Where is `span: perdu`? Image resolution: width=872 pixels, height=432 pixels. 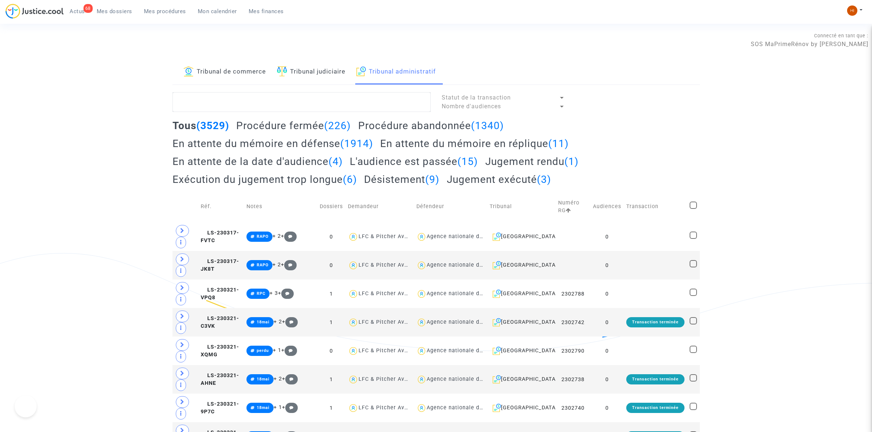
span: perdu is located at coordinates (263, 351).